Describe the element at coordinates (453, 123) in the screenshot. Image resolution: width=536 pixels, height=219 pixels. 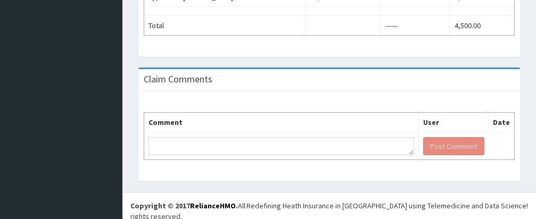
I see `th: User` at that location.